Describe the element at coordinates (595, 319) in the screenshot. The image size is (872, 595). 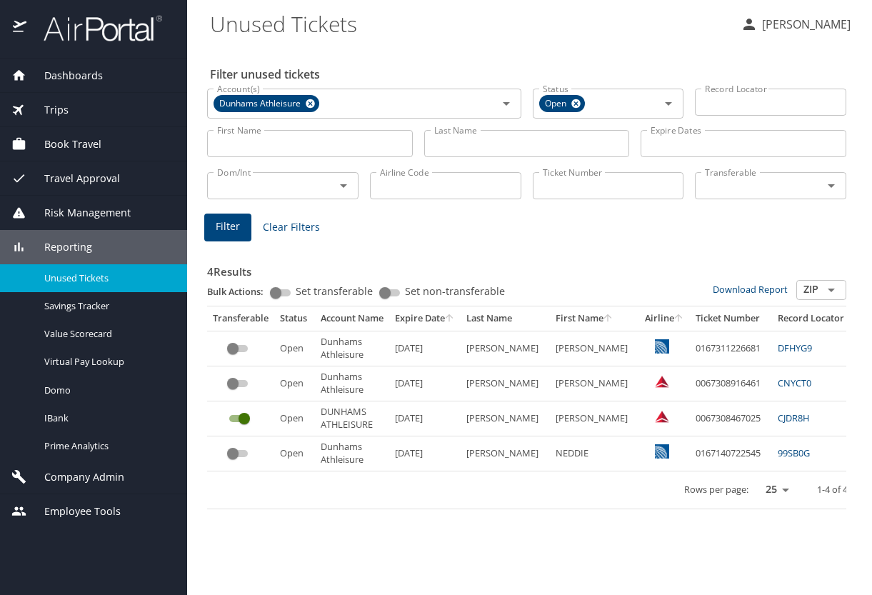
I see `th: First Name` at that location.